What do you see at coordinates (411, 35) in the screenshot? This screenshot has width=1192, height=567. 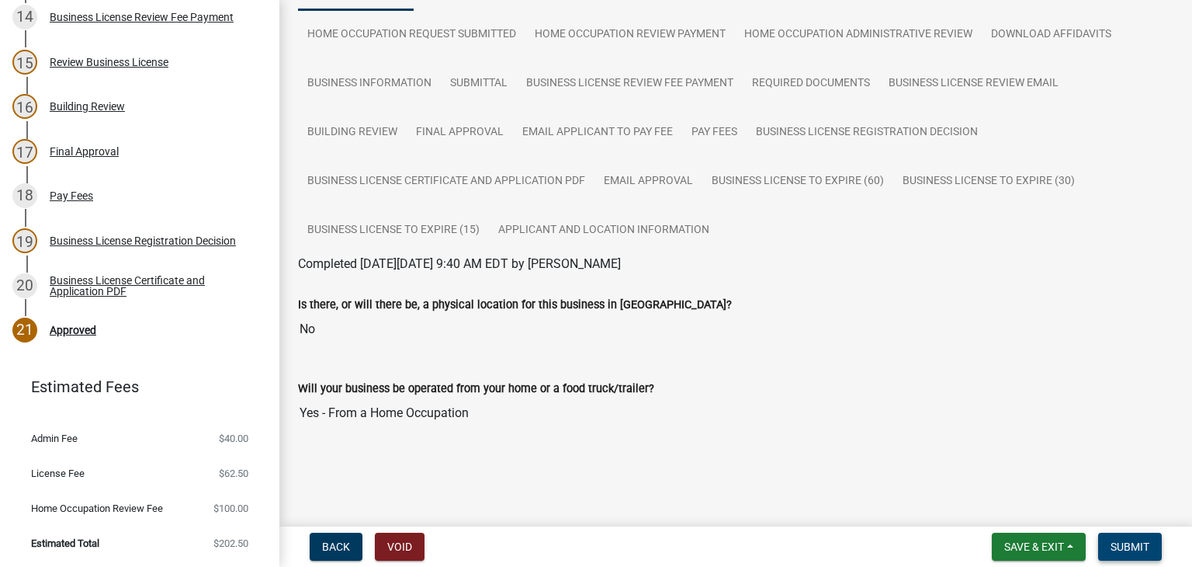 I see `a: Home Occupation Request Submitted` at bounding box center [411, 35].